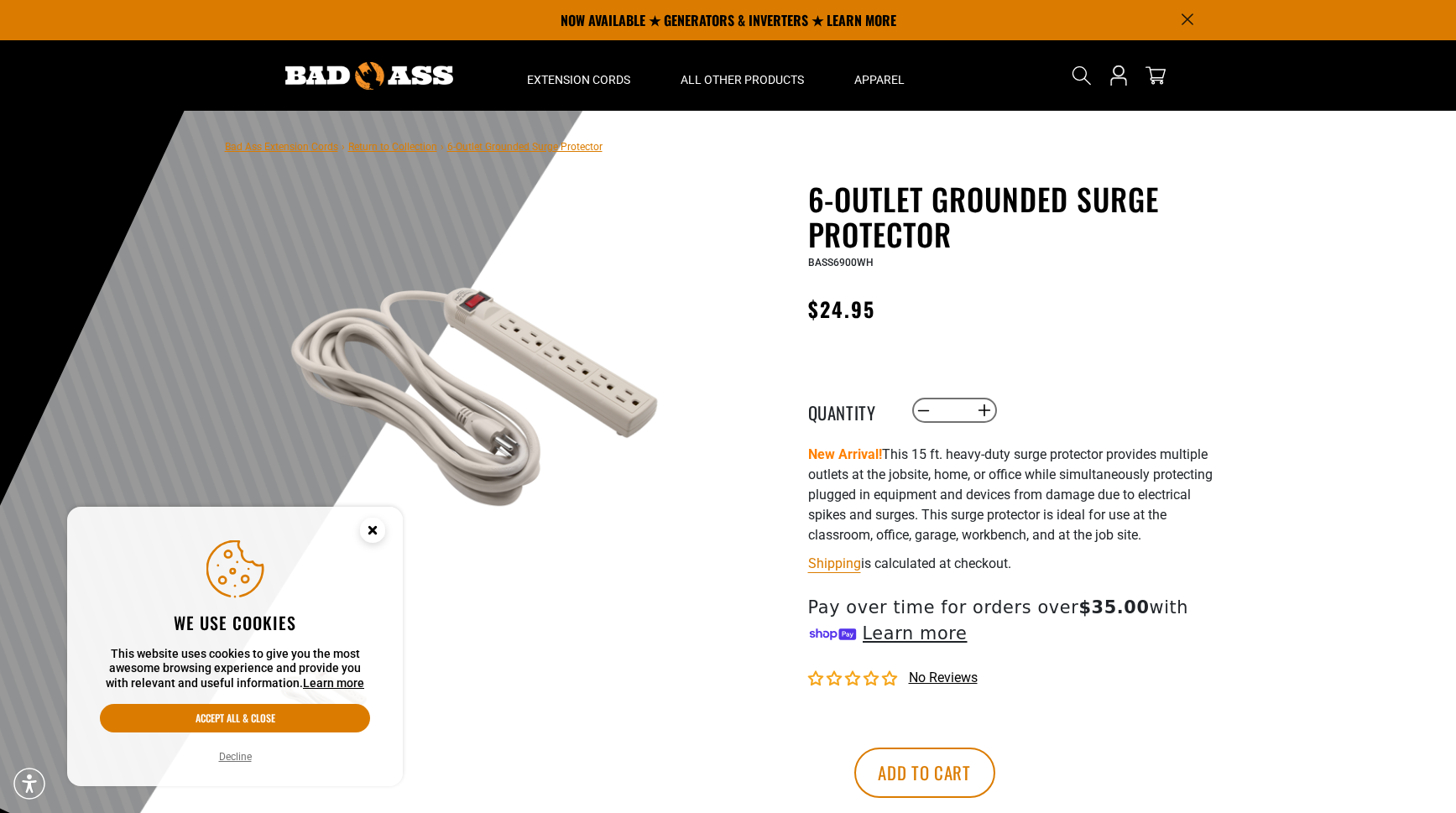  I want to click on h1: 6-Outlet Grounded Surge Protector, so click(1013, 217).